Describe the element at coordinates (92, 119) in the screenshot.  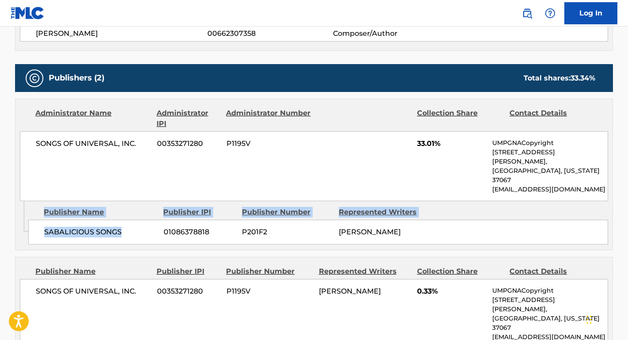
I see `div: Administrator Name` at that location.